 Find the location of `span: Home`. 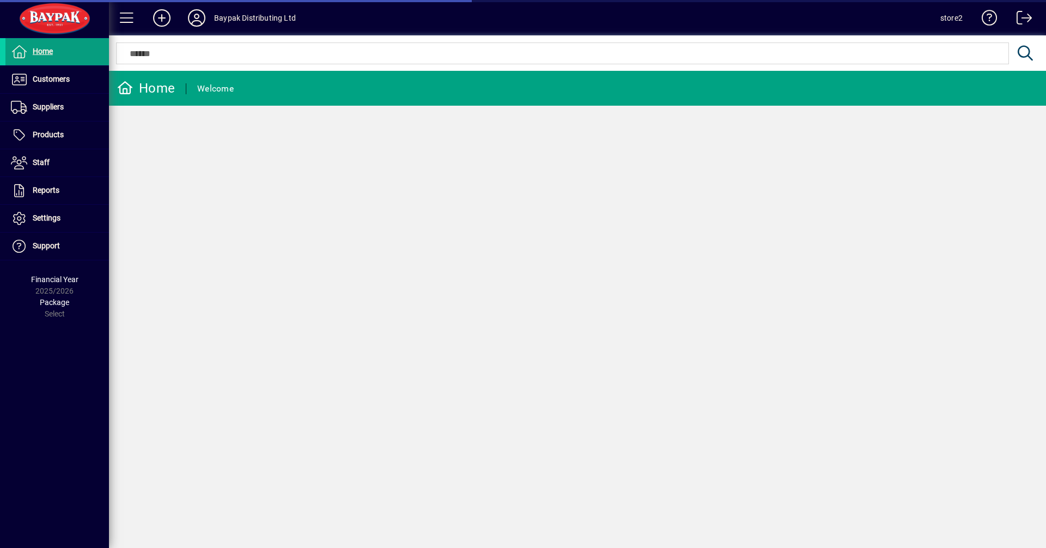

span: Home is located at coordinates (42, 51).